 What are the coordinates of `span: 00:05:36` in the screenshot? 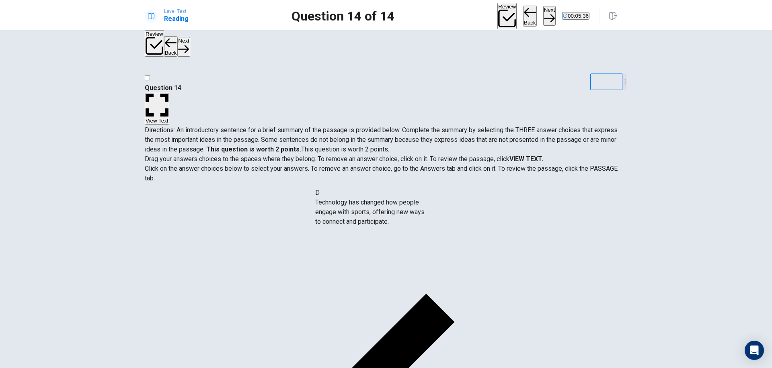 It's located at (578, 16).